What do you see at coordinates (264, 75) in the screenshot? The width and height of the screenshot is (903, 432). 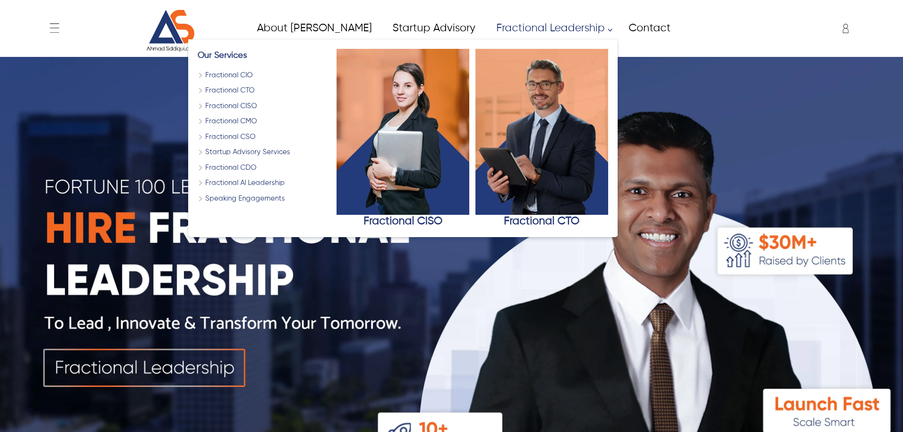 I see `a: Fractional CIO` at bounding box center [264, 75].